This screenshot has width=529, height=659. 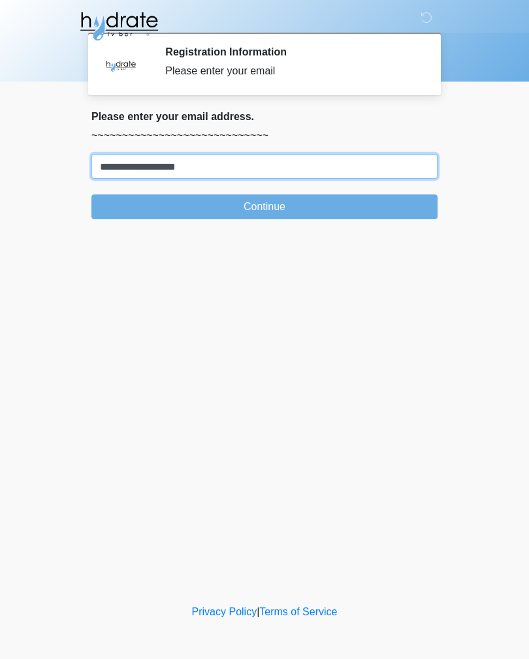 I want to click on img: Agent Avatar, so click(x=121, y=65).